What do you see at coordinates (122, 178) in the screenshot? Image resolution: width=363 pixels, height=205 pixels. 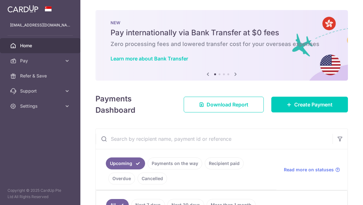 I see `a: Overdue` at bounding box center [122, 178].